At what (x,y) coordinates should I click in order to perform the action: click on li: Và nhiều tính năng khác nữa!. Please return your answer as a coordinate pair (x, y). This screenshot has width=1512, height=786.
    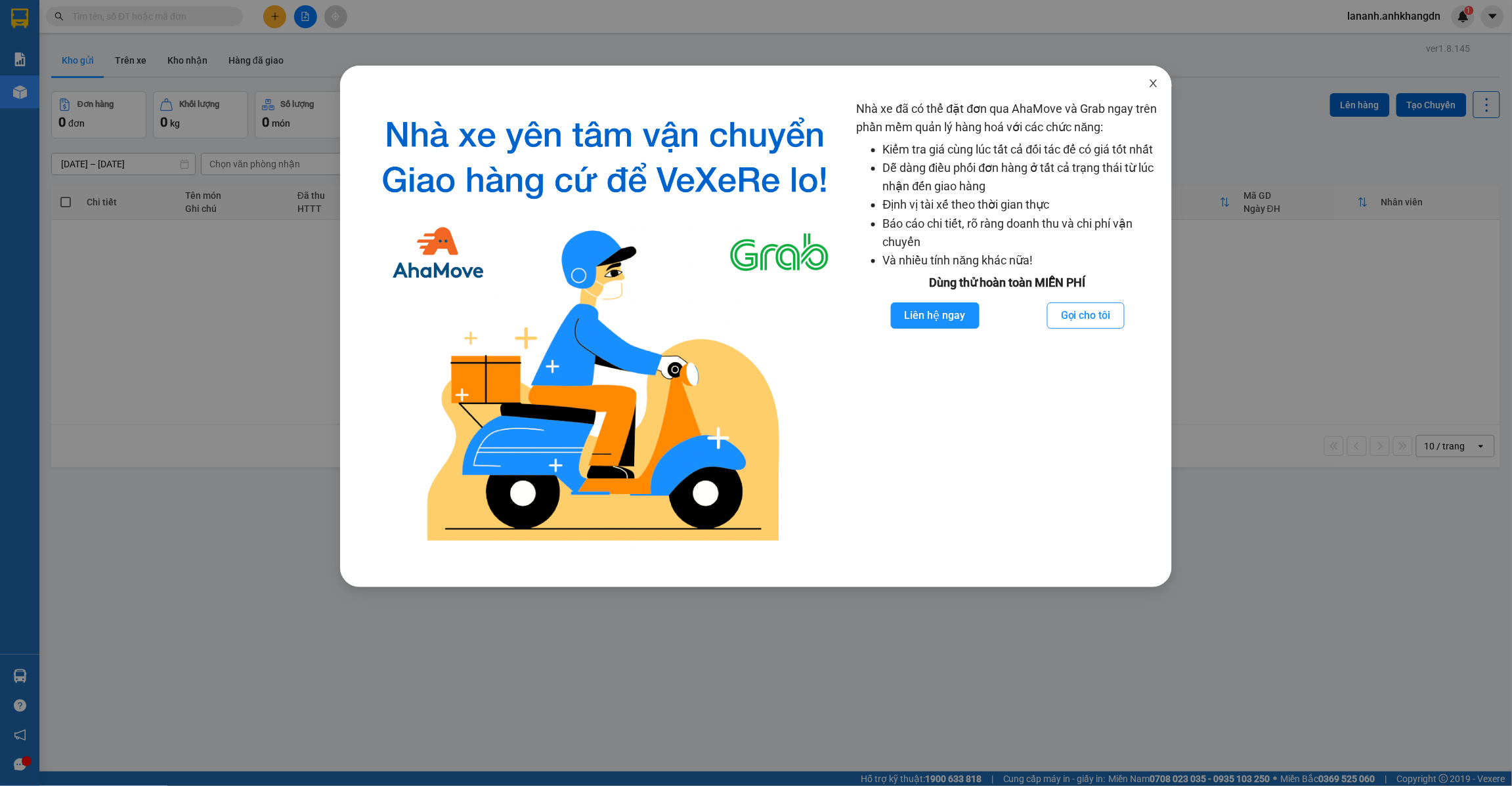
    Looking at the image, I should click on (1020, 261).